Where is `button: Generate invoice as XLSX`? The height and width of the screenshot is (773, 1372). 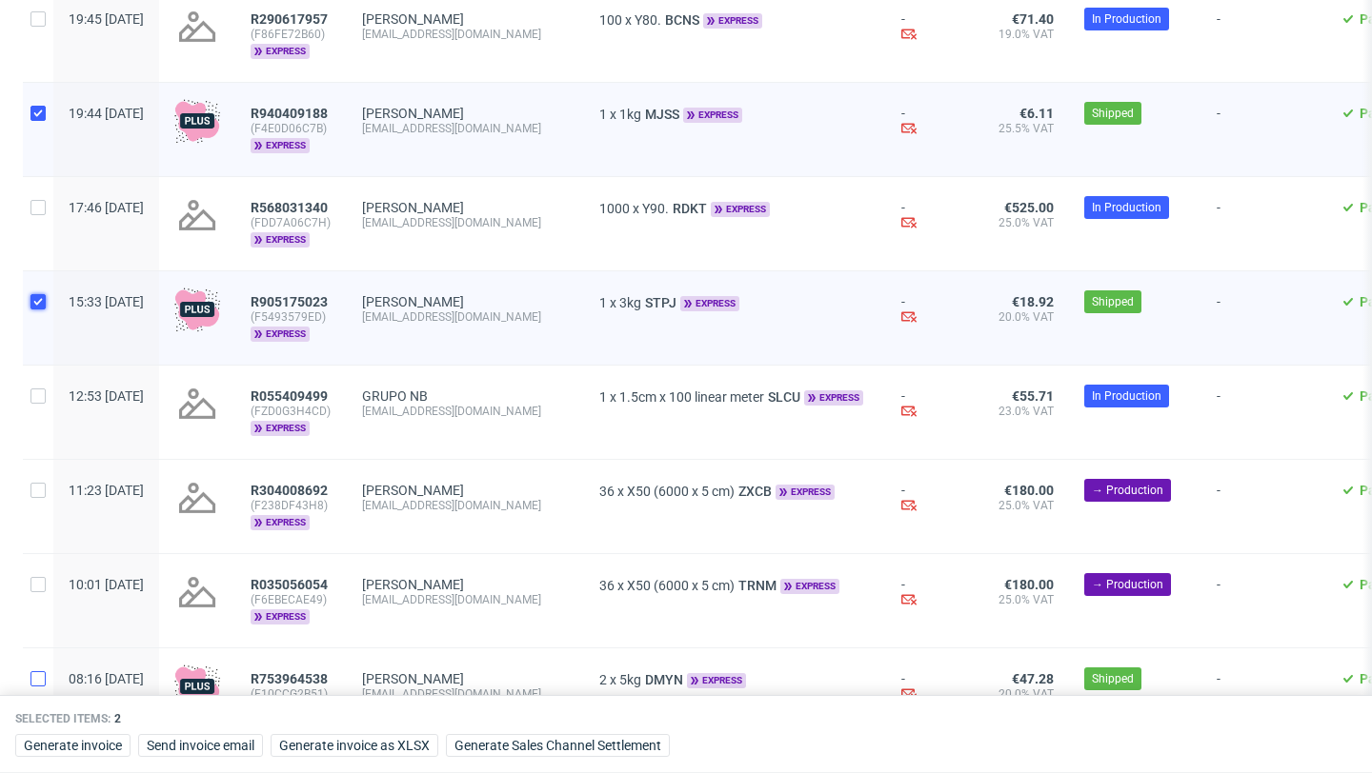
button: Generate invoice as XLSX is located at coordinates (354, 746).